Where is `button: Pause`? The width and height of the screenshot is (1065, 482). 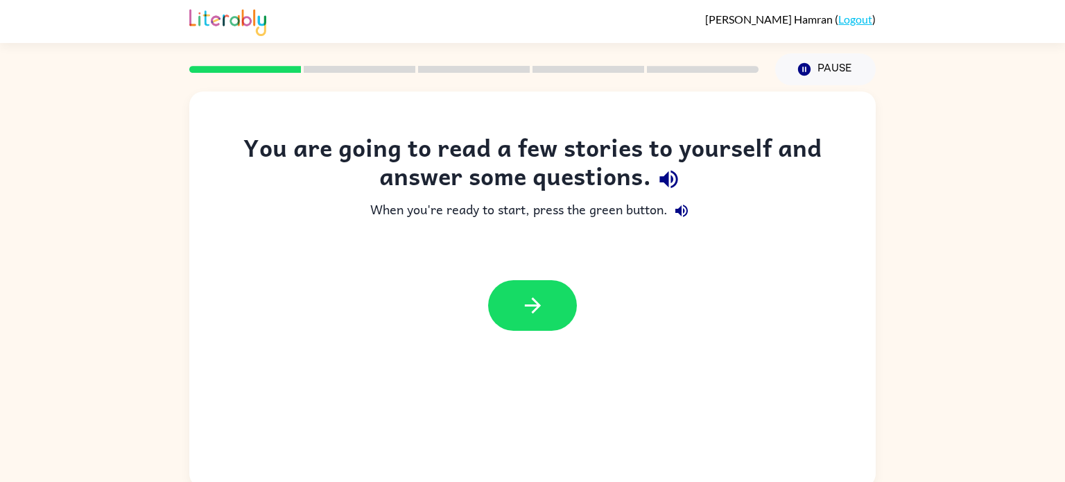 button: Pause is located at coordinates (825, 69).